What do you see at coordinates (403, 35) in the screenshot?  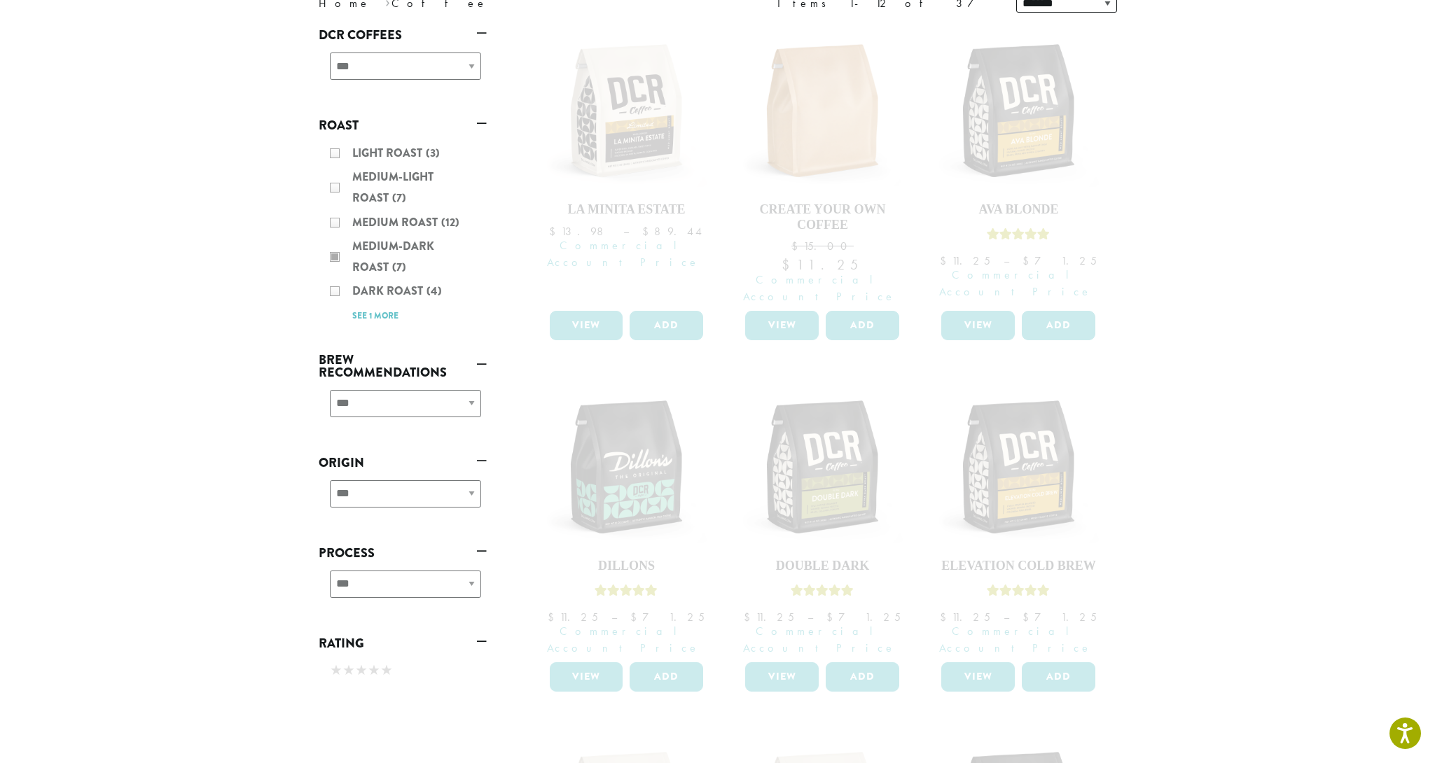 I see `a: DCR Coffees` at bounding box center [403, 35].